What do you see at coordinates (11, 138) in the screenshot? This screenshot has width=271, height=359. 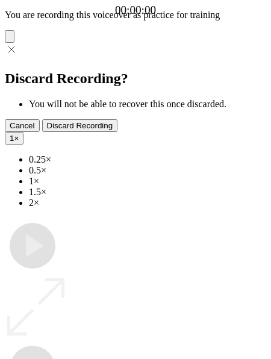 I see `span: 1` at bounding box center [11, 138].